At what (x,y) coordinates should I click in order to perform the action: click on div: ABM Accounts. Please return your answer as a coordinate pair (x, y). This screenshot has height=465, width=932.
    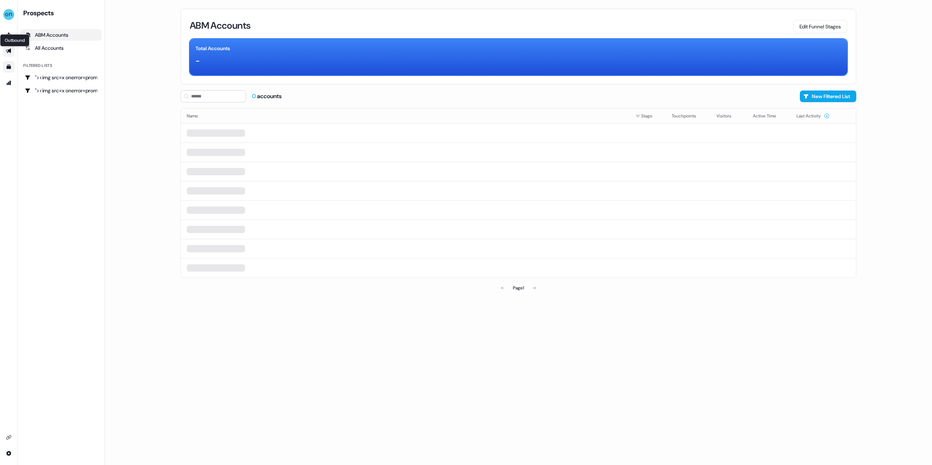
    Looking at the image, I should click on (61, 35).